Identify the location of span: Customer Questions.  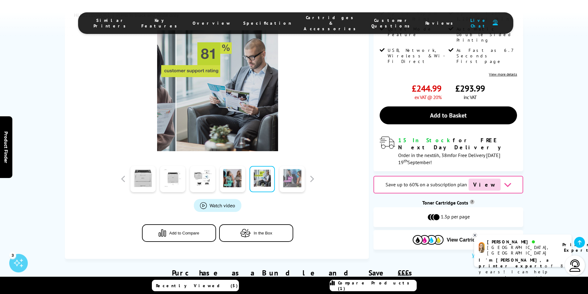
(392, 23).